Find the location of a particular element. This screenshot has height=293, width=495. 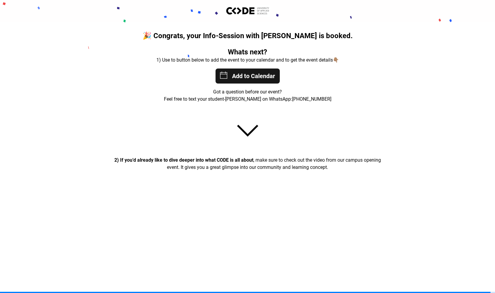

p: Got a question before our event? is located at coordinates (248, 92).